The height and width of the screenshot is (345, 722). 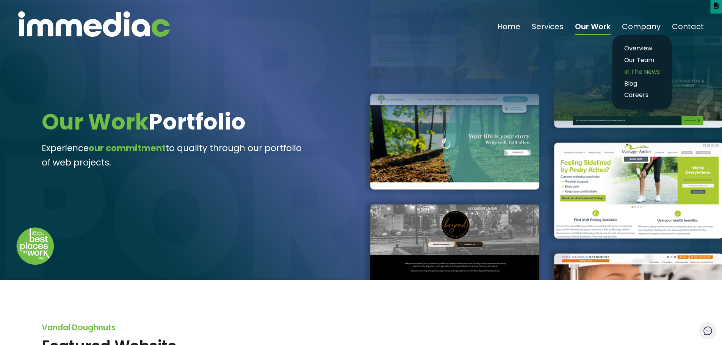 What do you see at coordinates (509, 29) in the screenshot?
I see `a: Home` at bounding box center [509, 29].